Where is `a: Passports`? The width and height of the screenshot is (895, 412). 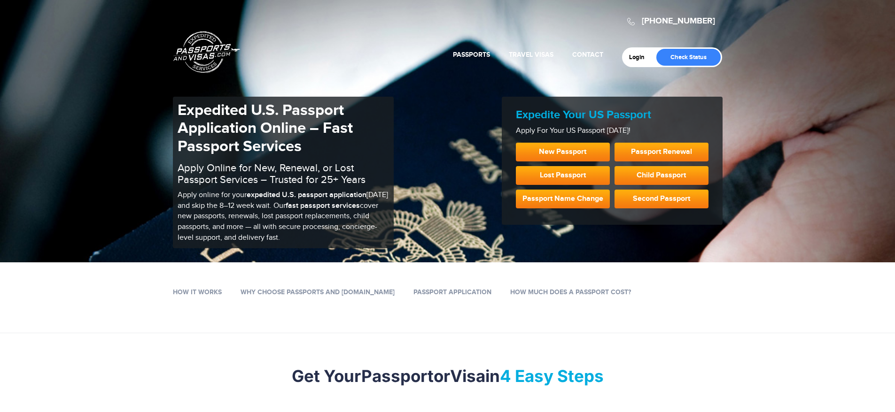
a: Passports is located at coordinates (471, 54).